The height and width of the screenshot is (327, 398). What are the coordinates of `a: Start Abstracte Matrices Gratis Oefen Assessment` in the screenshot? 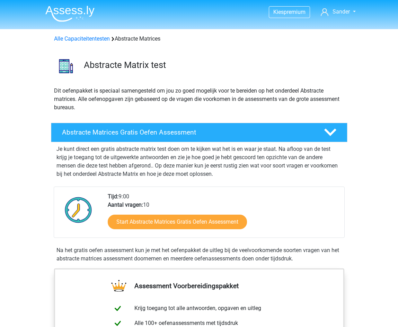 It's located at (178, 222).